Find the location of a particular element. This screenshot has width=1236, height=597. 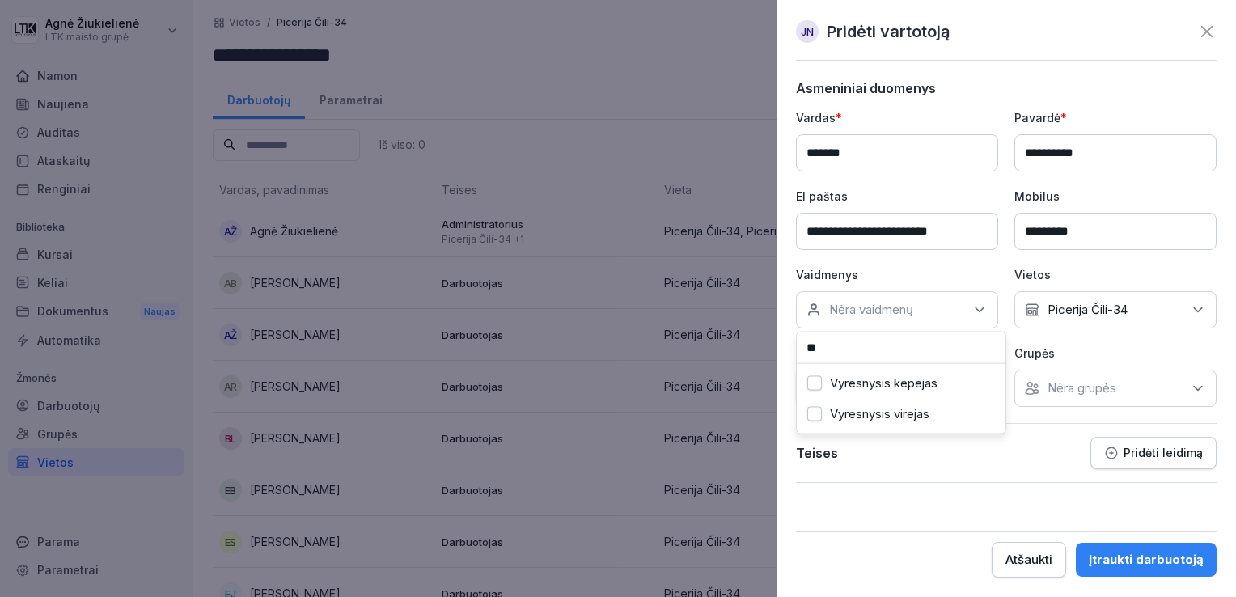

label: Vyresnysis virejas is located at coordinates (879, 414).